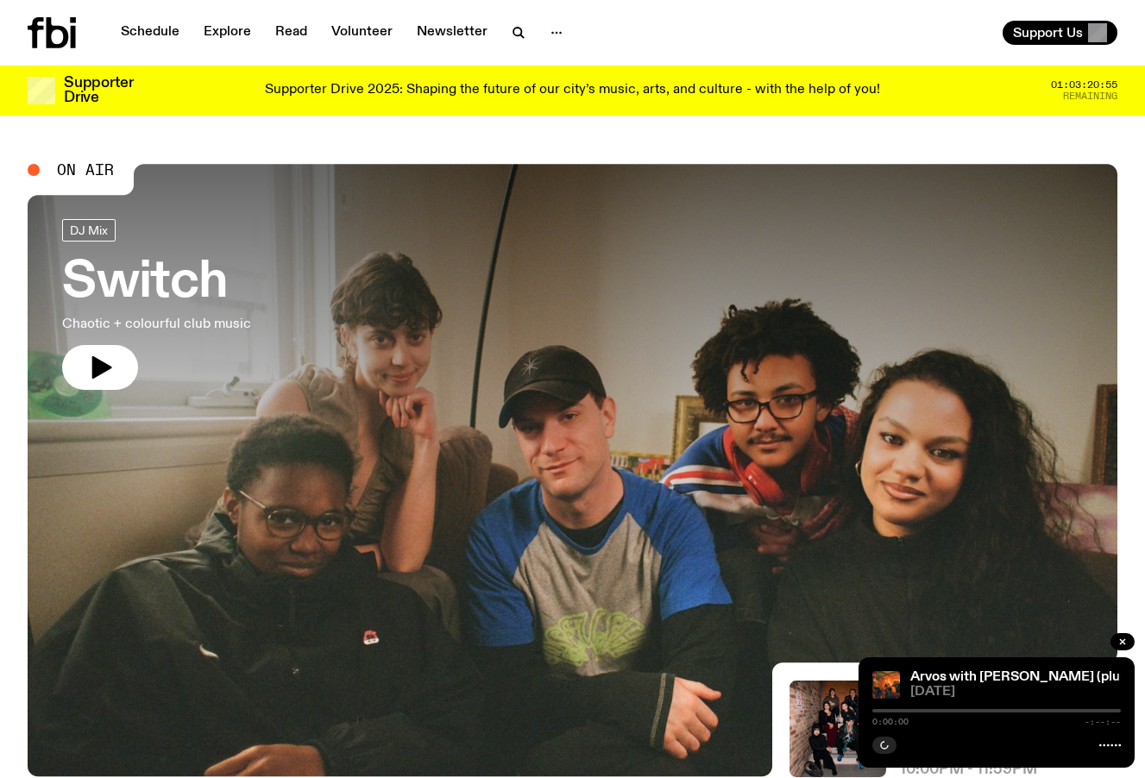 The height and width of the screenshot is (778, 1145). What do you see at coordinates (89, 229) in the screenshot?
I see `span: DJ Mix` at bounding box center [89, 229].